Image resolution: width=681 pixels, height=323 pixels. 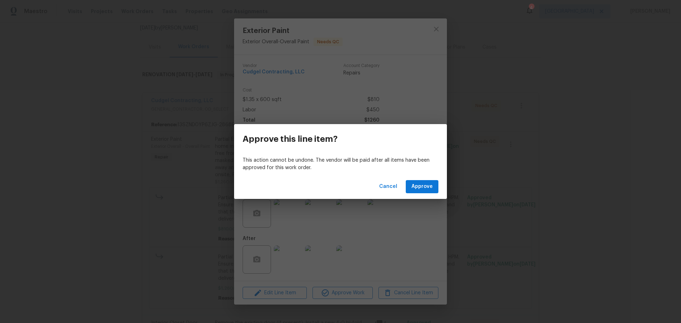 What do you see at coordinates (290, 139) in the screenshot?
I see `h3: Approve this line item?` at bounding box center [290, 139].